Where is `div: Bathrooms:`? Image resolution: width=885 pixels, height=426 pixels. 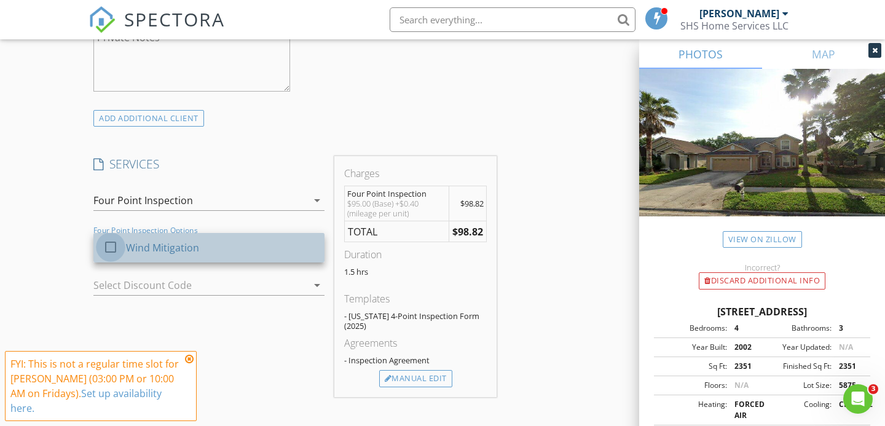 div: Bathrooms: is located at coordinates (797, 328).